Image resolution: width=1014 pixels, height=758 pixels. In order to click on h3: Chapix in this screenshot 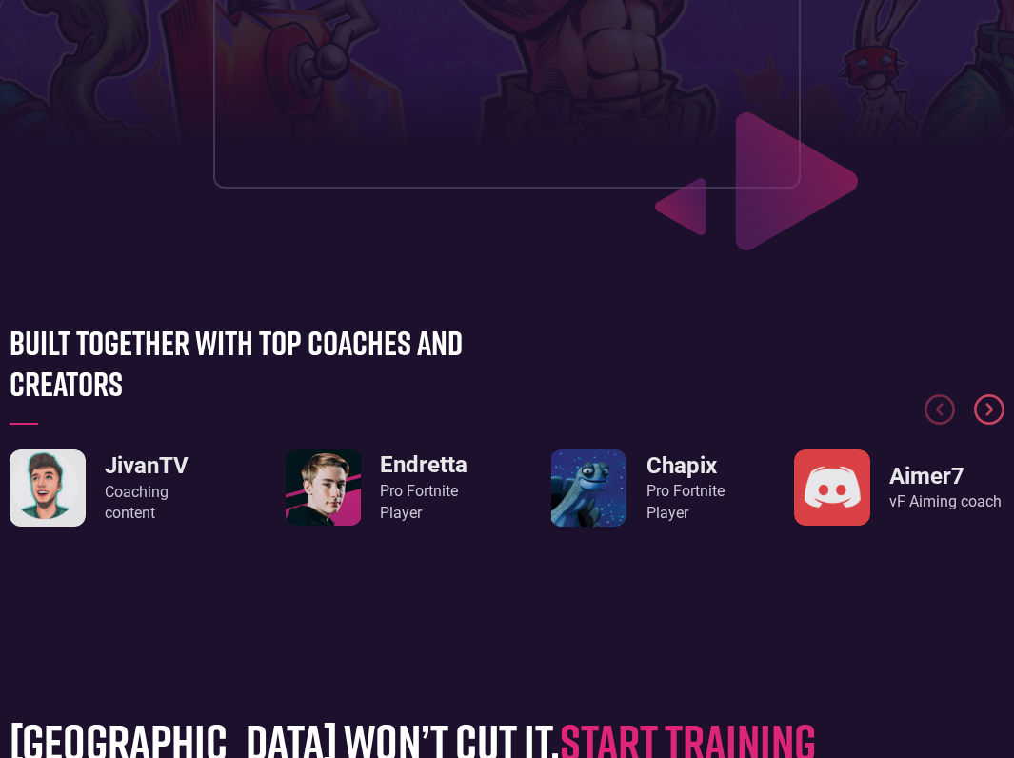, I will do `click(685, 466)`.